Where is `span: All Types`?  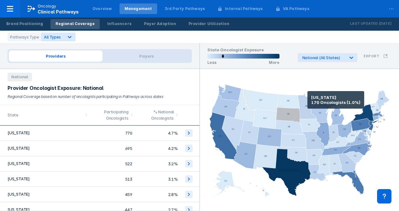 span: All Types is located at coordinates (52, 37).